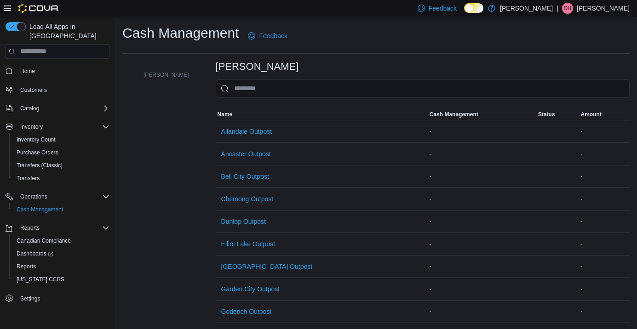 Image resolution: width=637 pixels, height=329 pixels. Describe the element at coordinates (247, 132) in the screenshot. I see `button: Allandale Outpost` at that location.